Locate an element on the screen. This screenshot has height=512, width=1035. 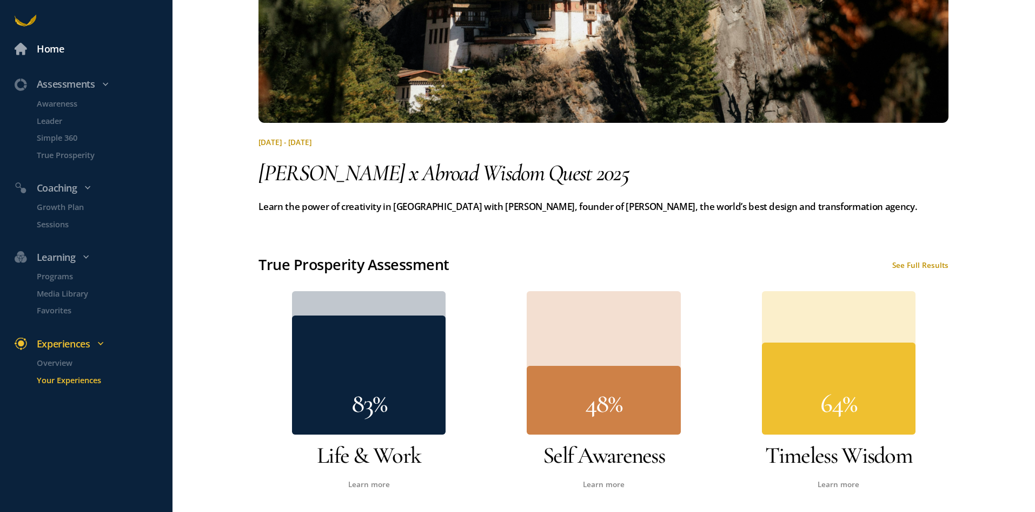
p: Media Library is located at coordinates (103, 293).